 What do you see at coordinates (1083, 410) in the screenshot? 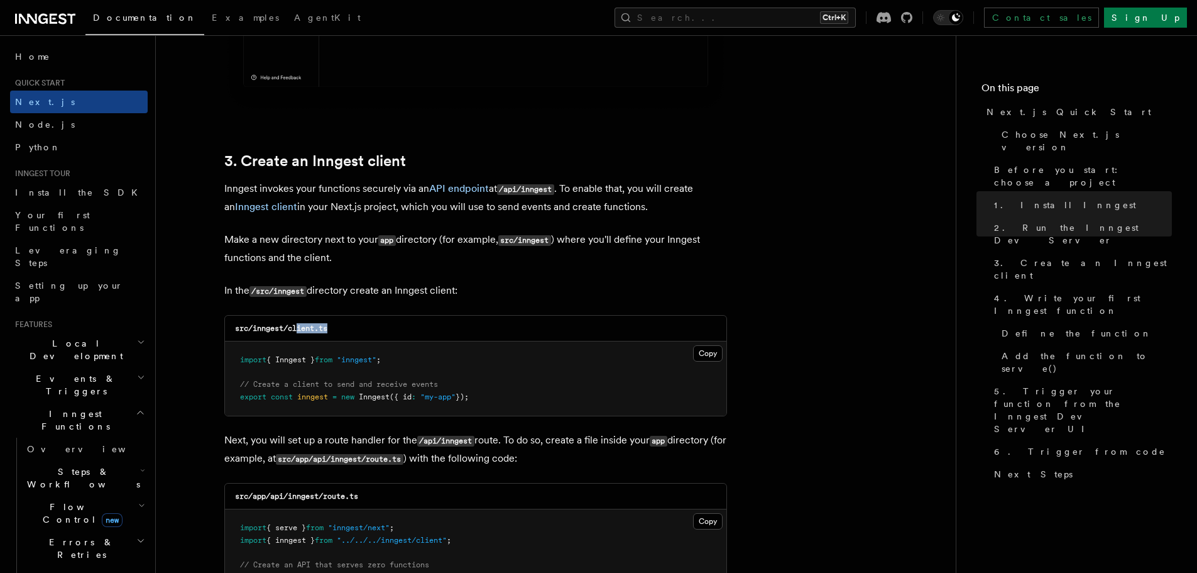
I see `span: 5. Trigger your function from the Inngest Dev Server UI` at bounding box center [1083, 410].